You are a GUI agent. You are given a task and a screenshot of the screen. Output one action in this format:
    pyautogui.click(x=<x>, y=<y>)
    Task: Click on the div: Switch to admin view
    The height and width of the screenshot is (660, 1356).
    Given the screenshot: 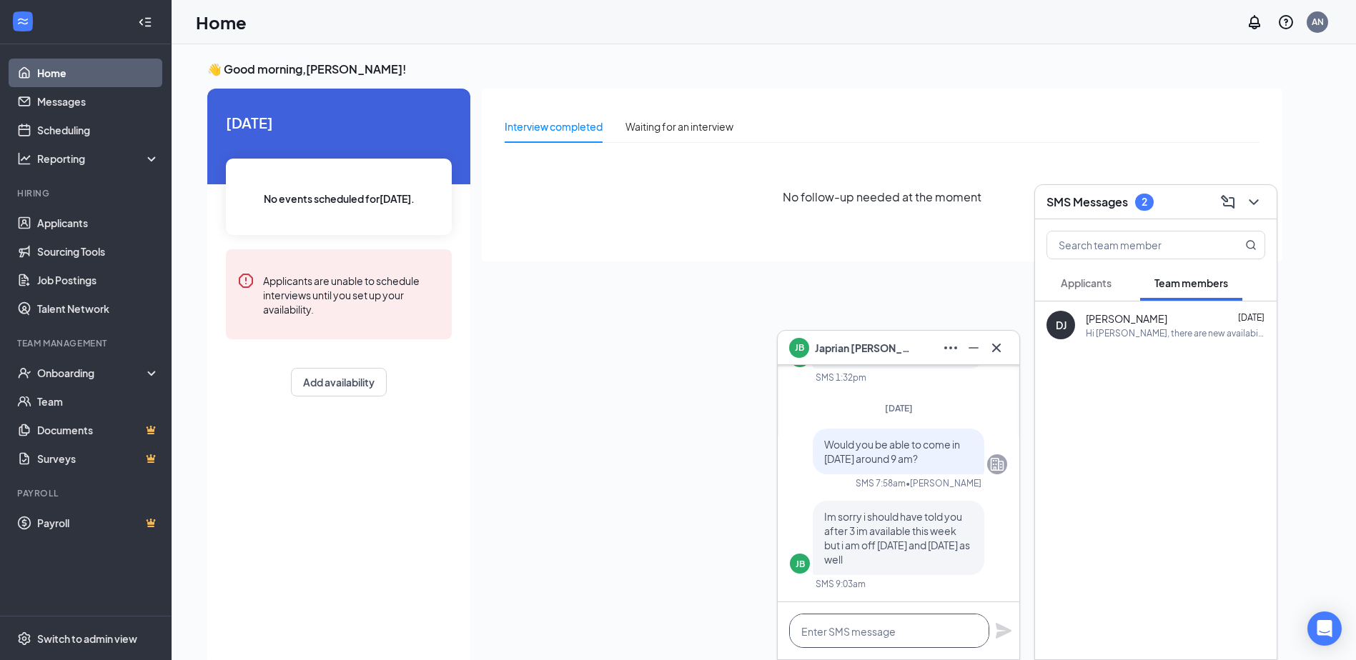 What is the action you would take?
    pyautogui.click(x=87, y=639)
    